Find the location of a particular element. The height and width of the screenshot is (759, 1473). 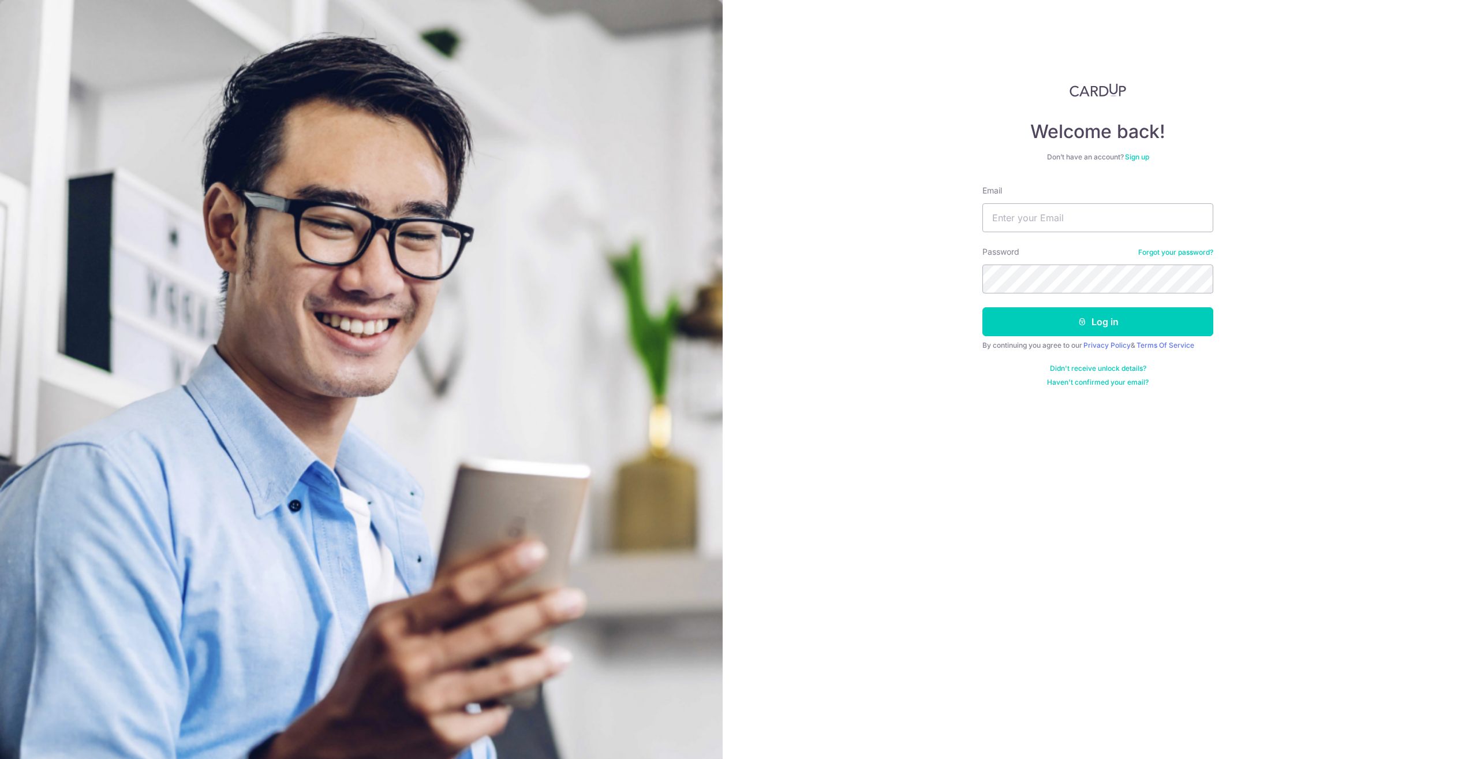

a: Forgot your password? is located at coordinates (1176, 252).